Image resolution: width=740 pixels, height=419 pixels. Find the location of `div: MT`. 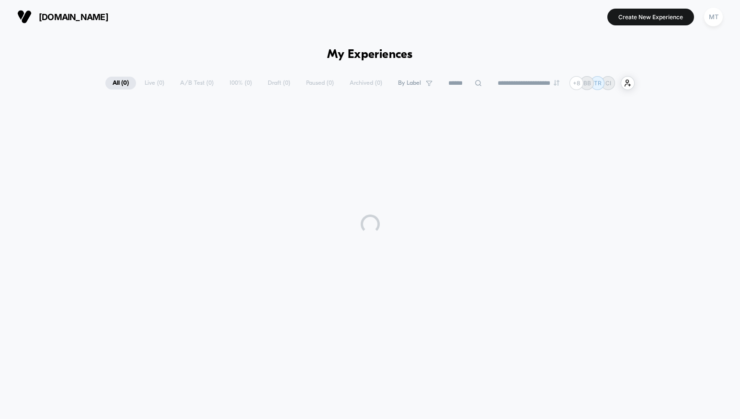

div: MT is located at coordinates (714, 17).